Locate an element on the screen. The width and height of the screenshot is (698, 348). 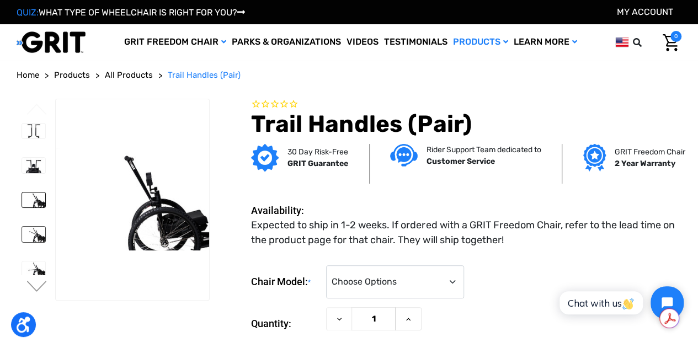
a: Videos is located at coordinates (363, 42).